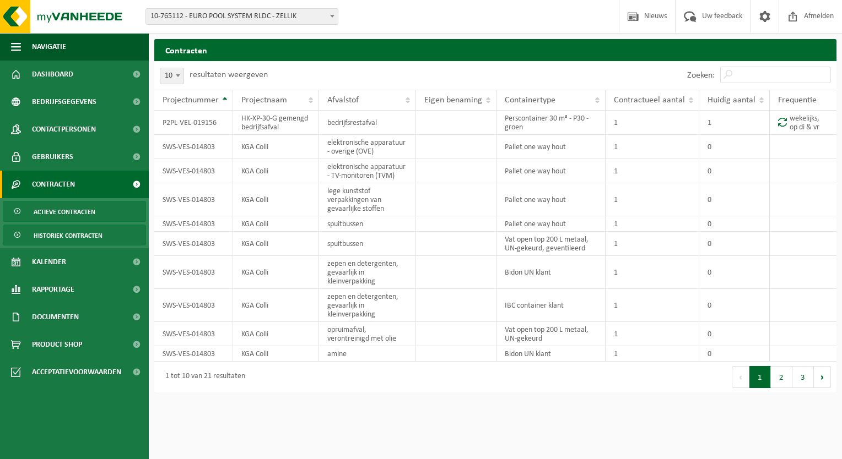  Describe the element at coordinates (649, 100) in the screenshot. I see `span: Contractueel aantal` at that location.